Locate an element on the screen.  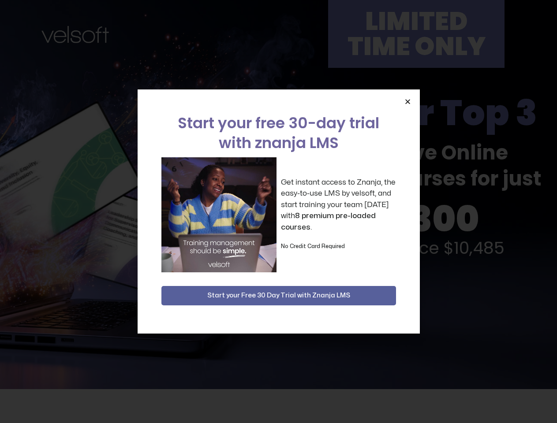
img: a woman sitting at her laptop dancing is located at coordinates (219, 215).